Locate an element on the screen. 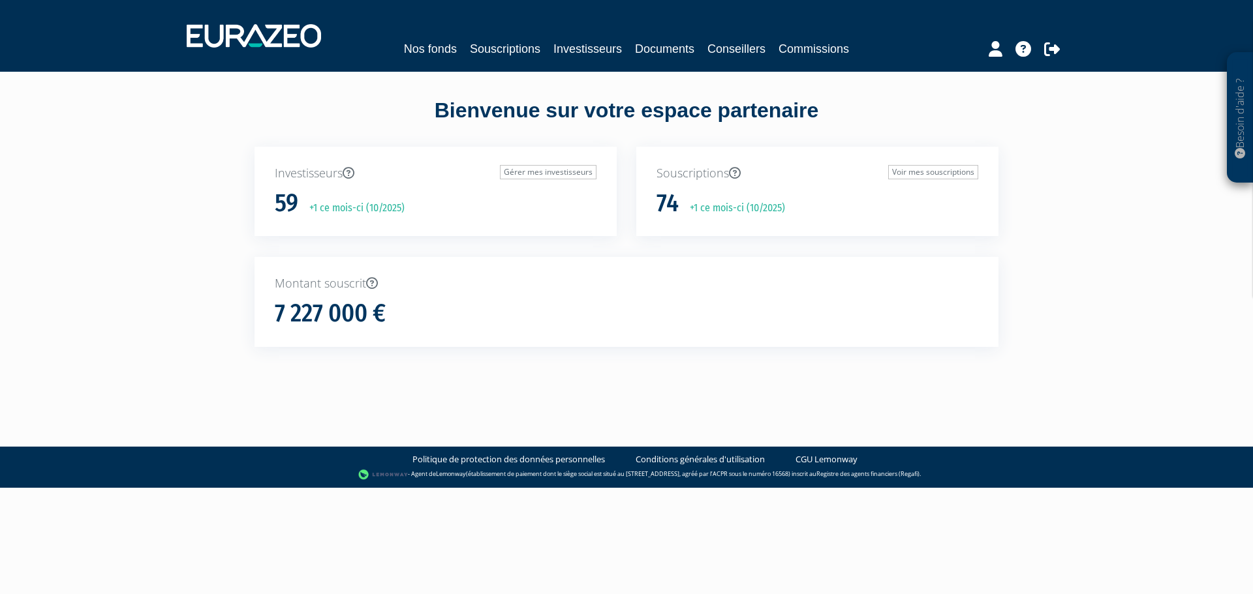 This screenshot has height=594, width=1253. a: Lemonway is located at coordinates (451, 474).